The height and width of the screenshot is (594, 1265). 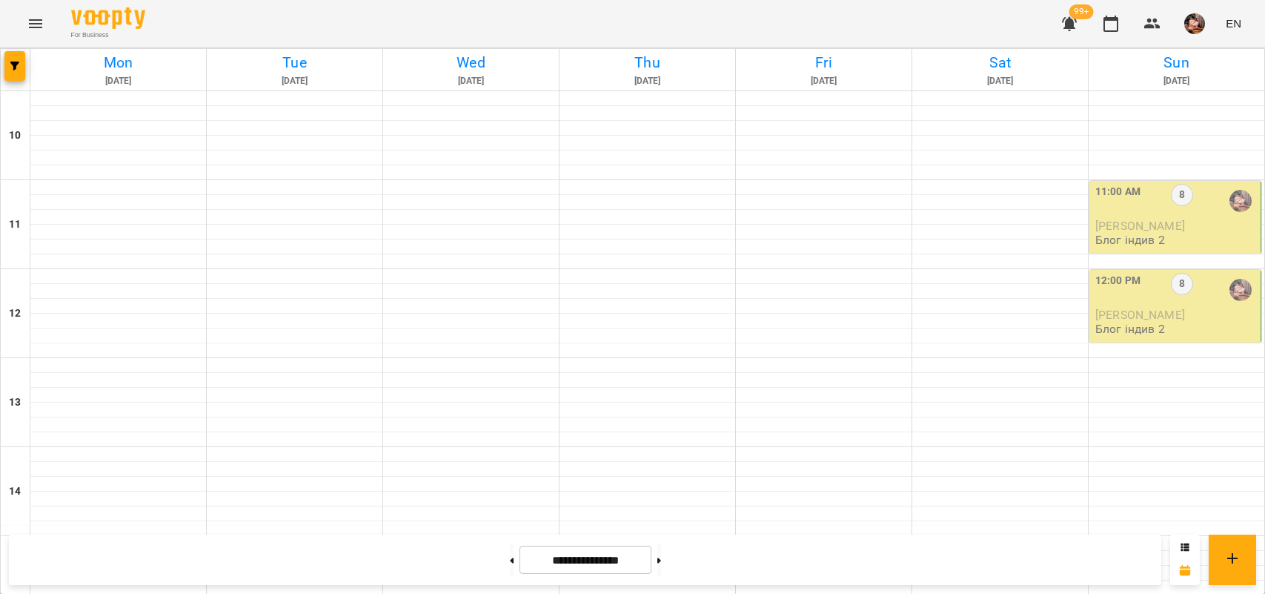 I want to click on h6: Mon, so click(x=118, y=62).